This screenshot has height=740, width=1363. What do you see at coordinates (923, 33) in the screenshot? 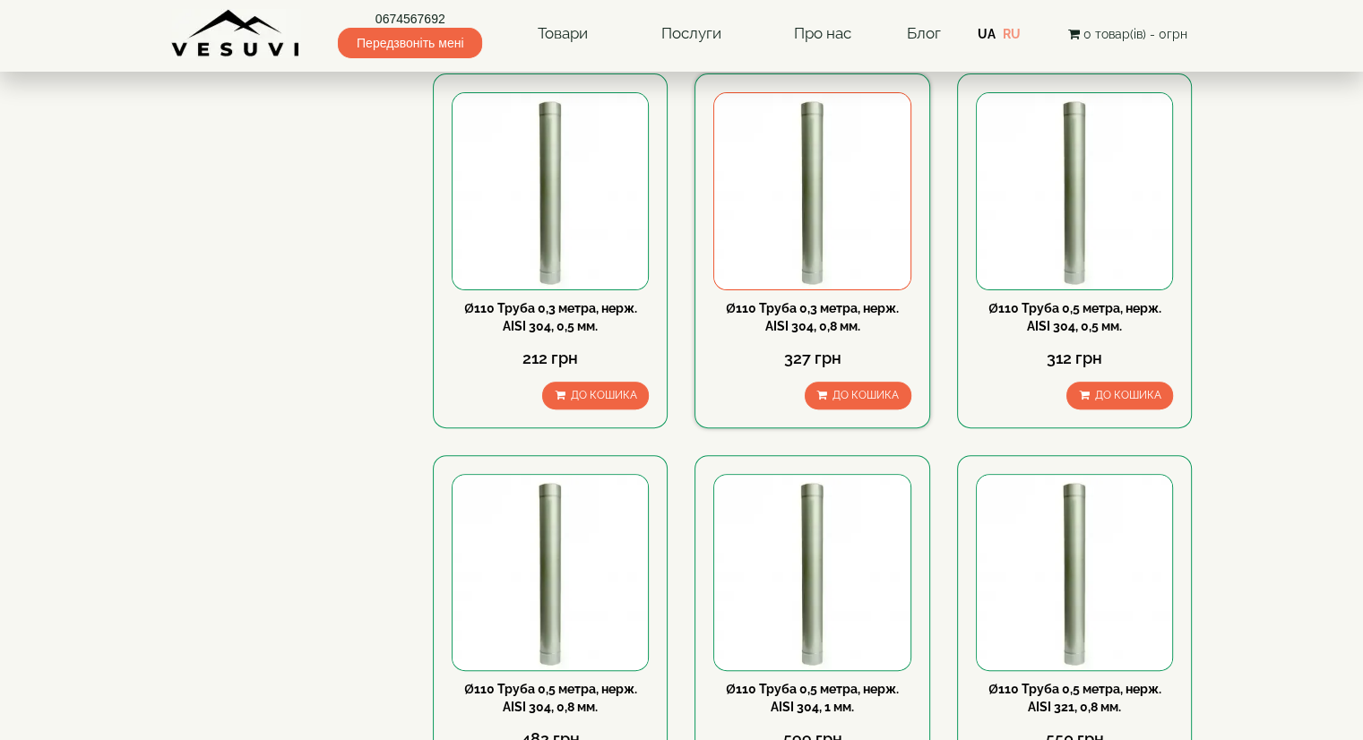
I see `a: Блог` at bounding box center [923, 33].